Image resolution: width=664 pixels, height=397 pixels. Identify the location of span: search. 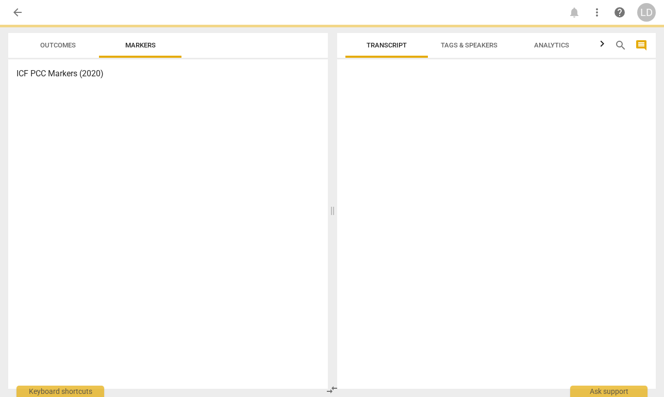
(621, 45).